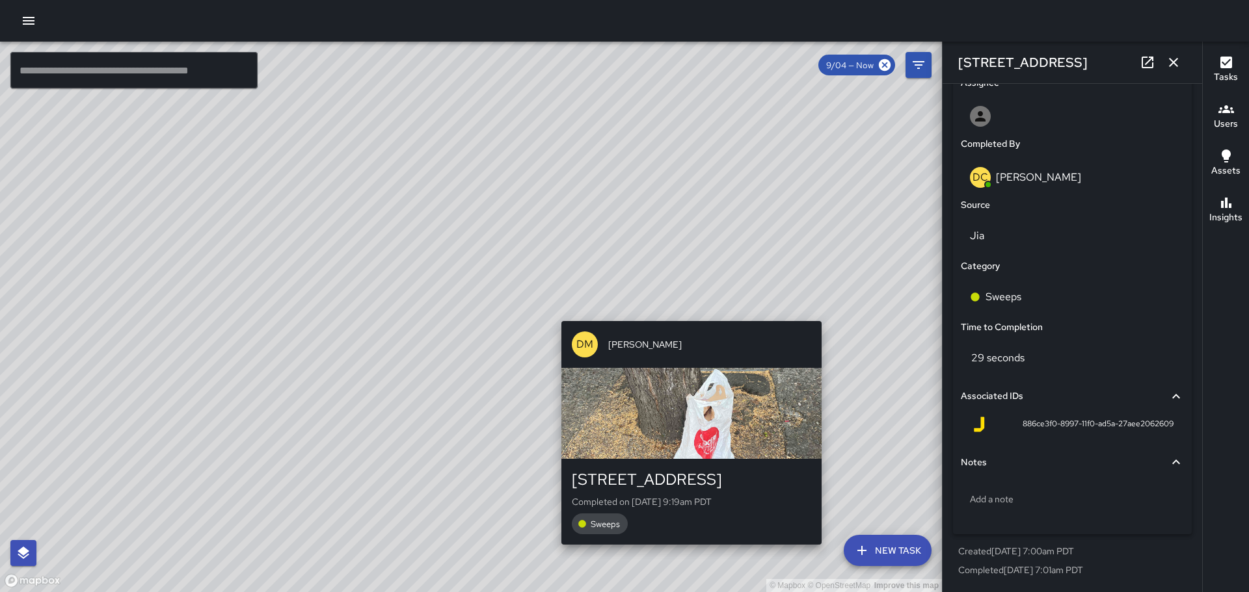  Describe the element at coordinates (975, 206) in the screenshot. I see `h6: Source` at that location.